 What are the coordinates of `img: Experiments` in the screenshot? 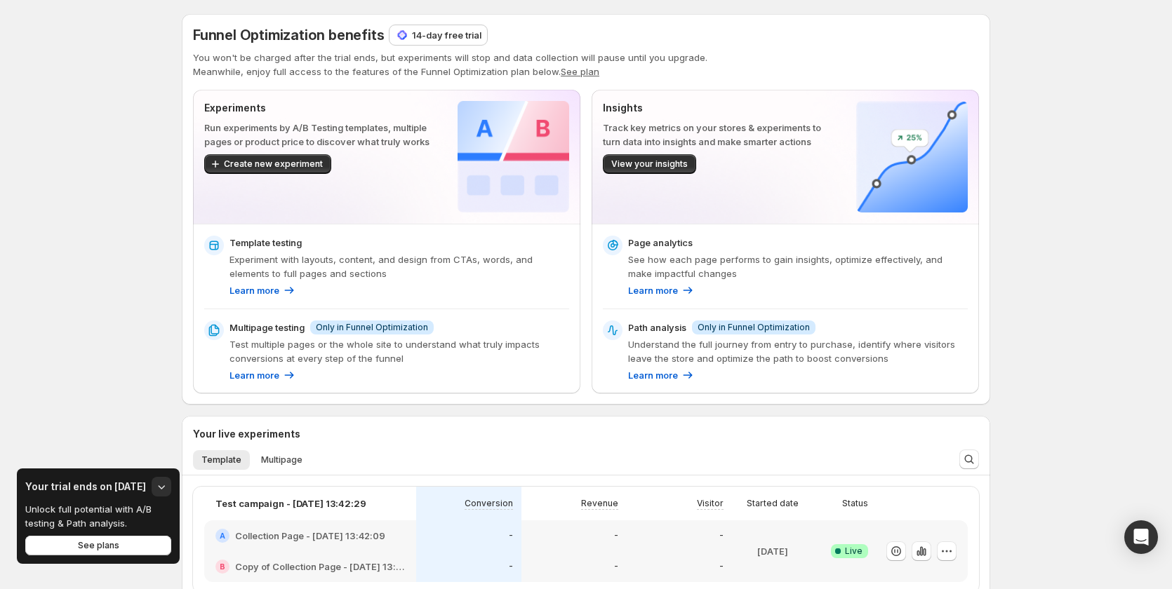 It's located at (513, 156).